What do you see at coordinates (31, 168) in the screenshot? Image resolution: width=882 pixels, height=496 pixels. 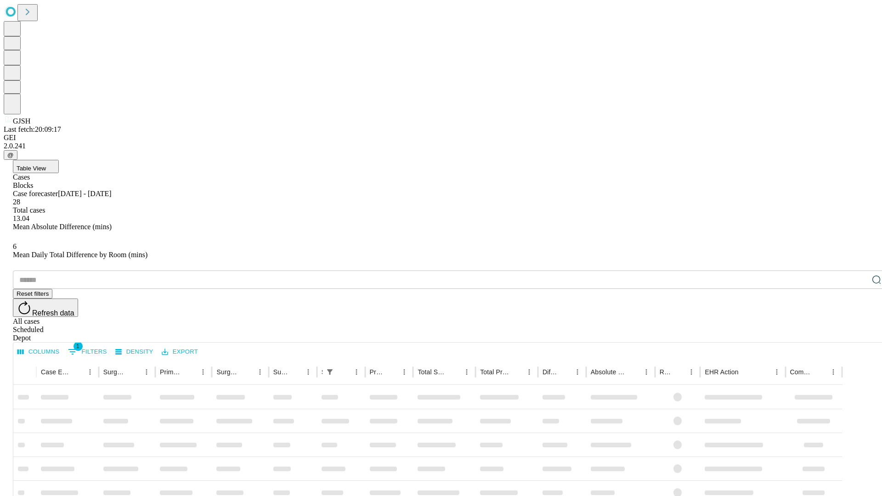 I see `span: Table View` at bounding box center [31, 168].